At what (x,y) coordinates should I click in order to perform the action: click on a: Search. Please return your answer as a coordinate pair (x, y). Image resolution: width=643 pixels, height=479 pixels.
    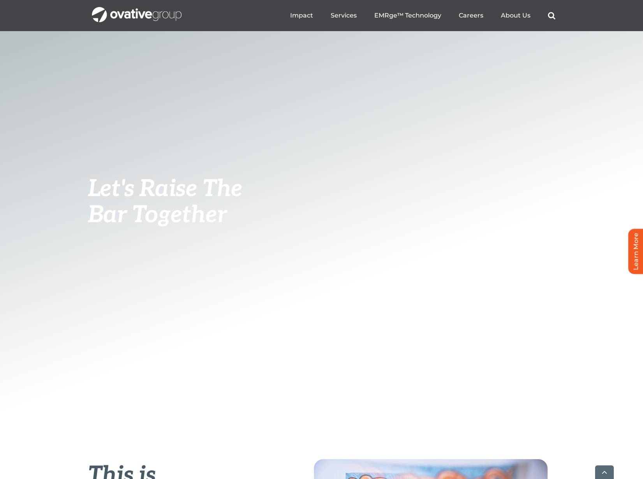
    Looking at the image, I should click on (551, 16).